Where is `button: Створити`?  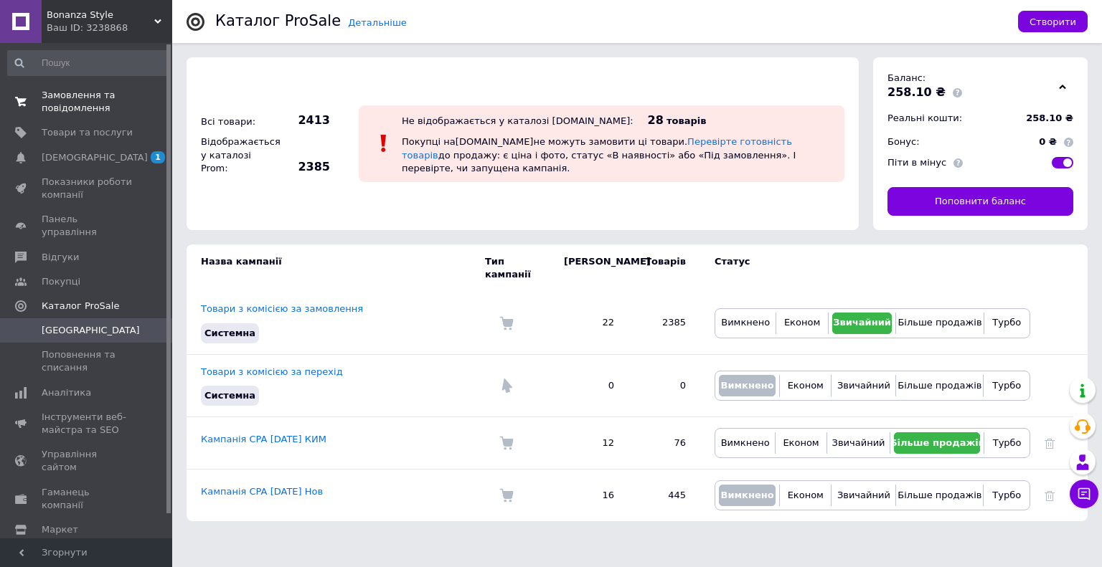
button: Створити is located at coordinates (1052, 22).